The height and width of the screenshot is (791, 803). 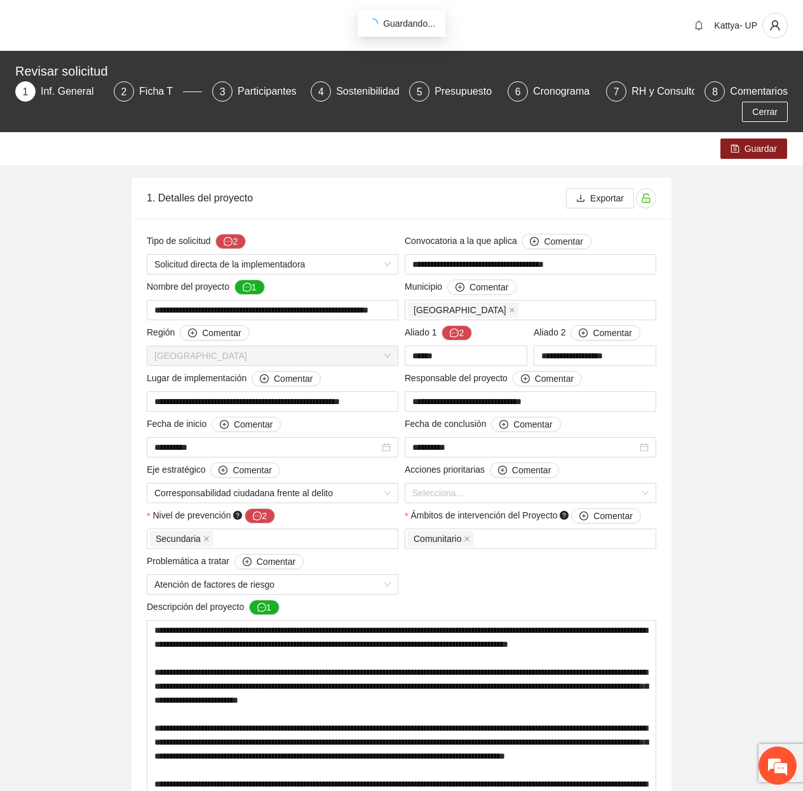 I want to click on div: 3Participantes, so click(x=256, y=91).